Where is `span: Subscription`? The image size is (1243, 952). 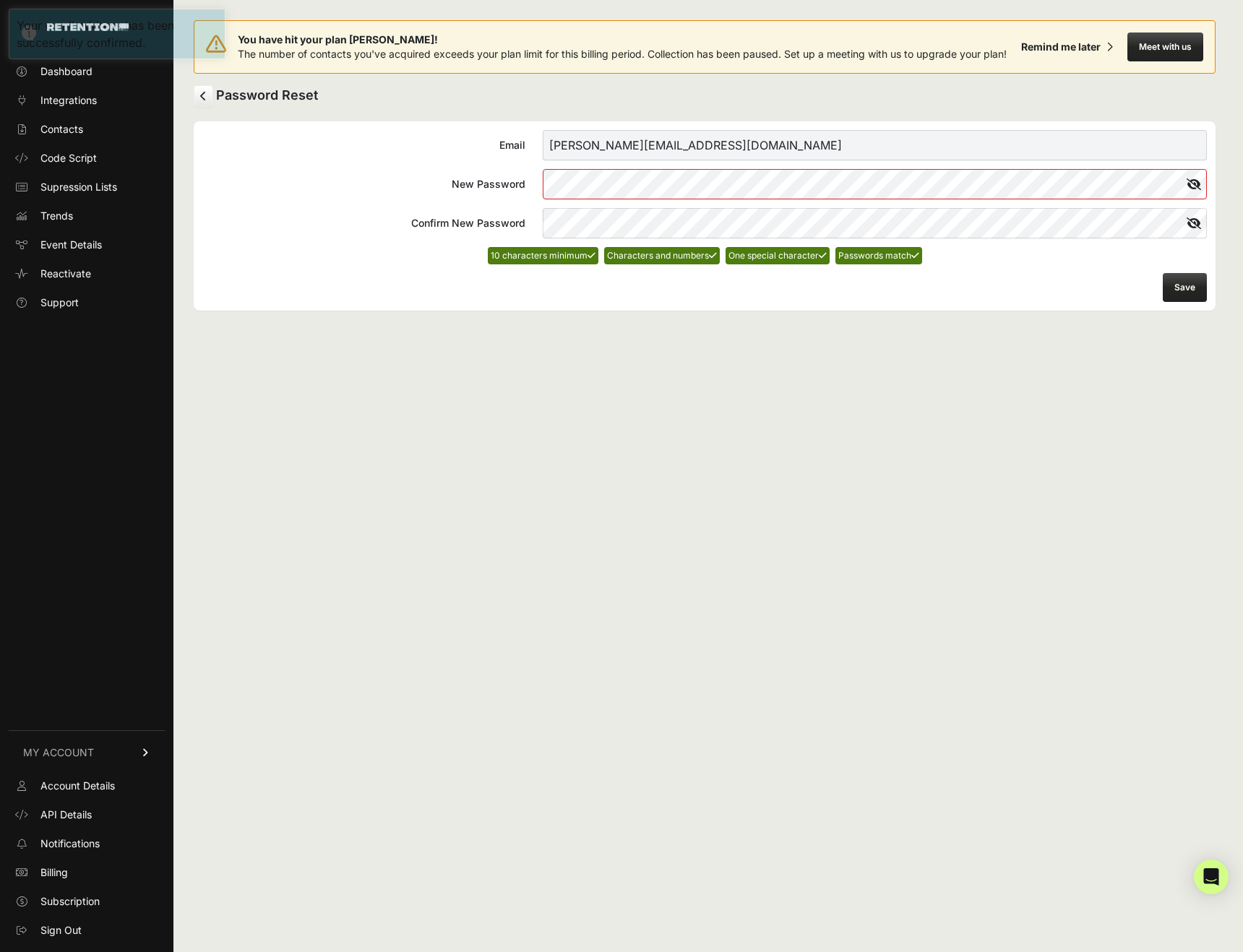 span: Subscription is located at coordinates (70, 902).